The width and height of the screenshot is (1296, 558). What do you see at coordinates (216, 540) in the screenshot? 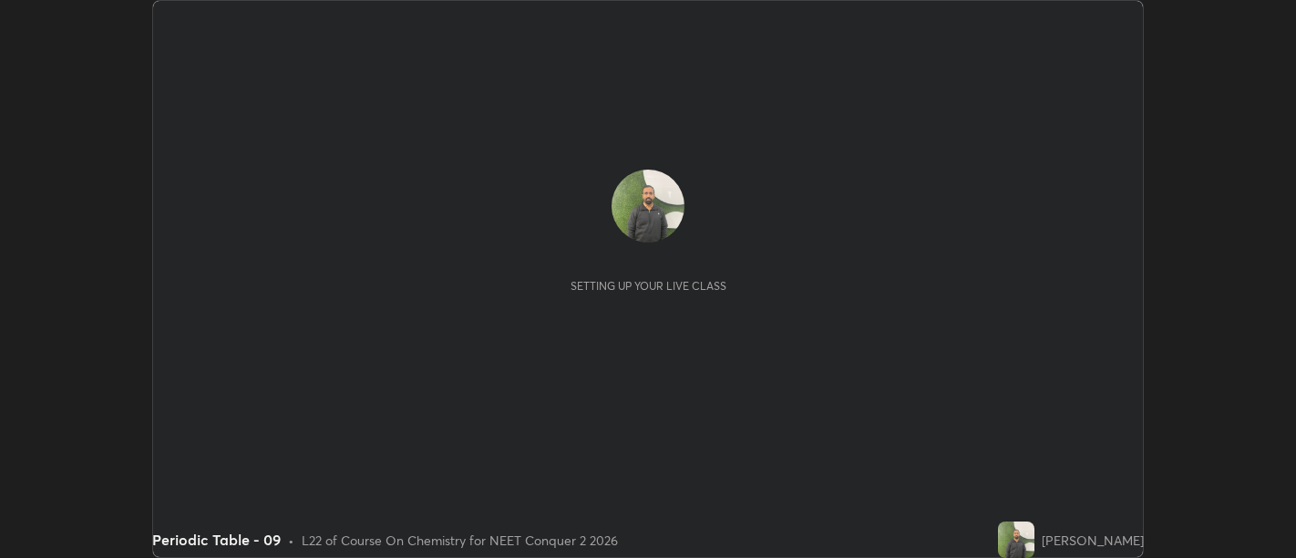
I see `div: Periodic Table - 09` at bounding box center [216, 540].